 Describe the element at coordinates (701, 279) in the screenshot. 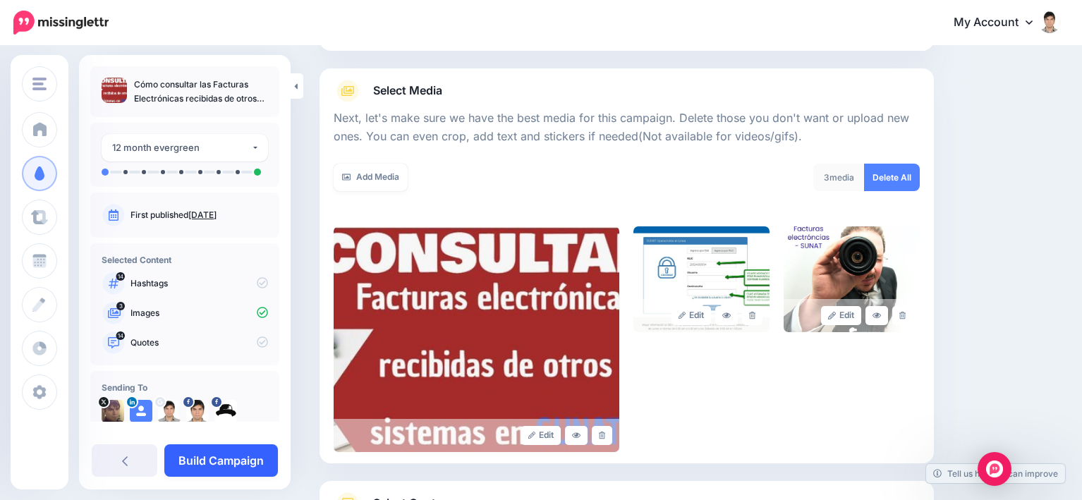

I see `img: e68b7167d61025ac96f67f0074ba8393_large.jpg` at that location.